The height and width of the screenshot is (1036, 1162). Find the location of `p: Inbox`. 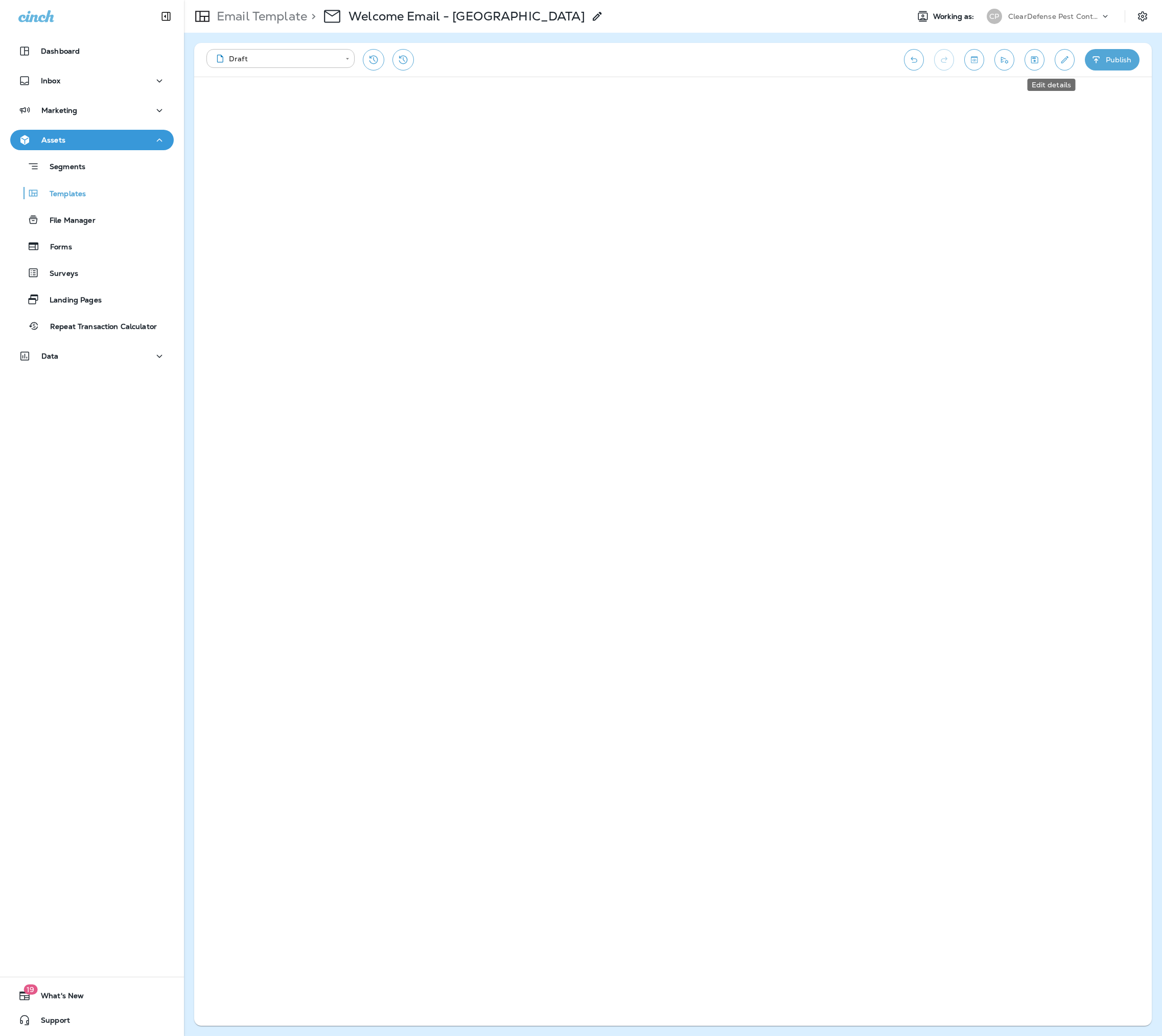

p: Inbox is located at coordinates (51, 80).